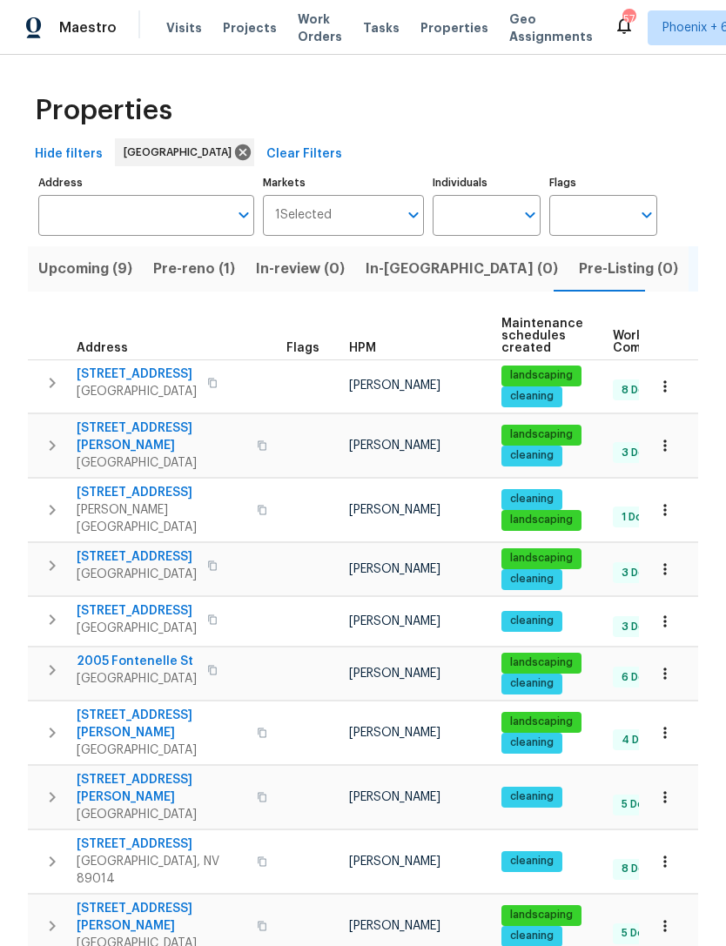 The width and height of the screenshot is (726, 946). What do you see at coordinates (320, 28) in the screenshot?
I see `span: Work Orders` at bounding box center [320, 28].